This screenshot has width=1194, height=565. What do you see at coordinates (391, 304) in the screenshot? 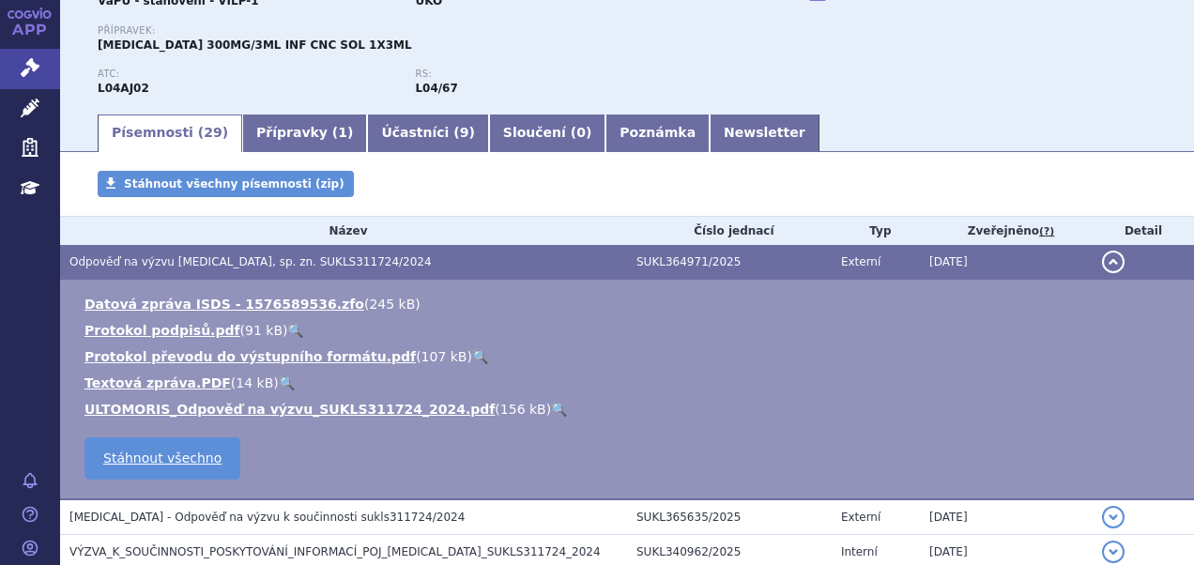
I see `span: 245 kB` at bounding box center [391, 304].